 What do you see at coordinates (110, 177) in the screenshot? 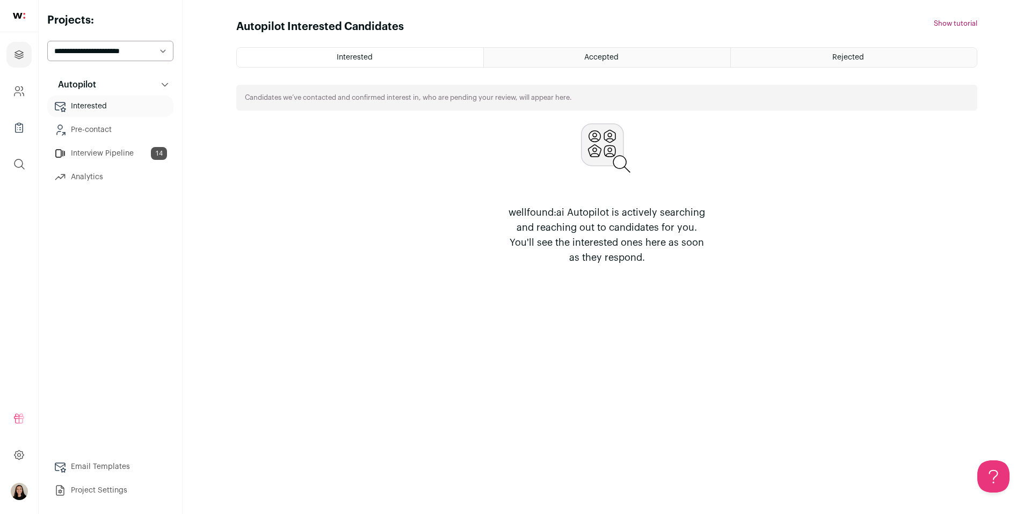
I see `a: Analytics` at bounding box center [110, 177].